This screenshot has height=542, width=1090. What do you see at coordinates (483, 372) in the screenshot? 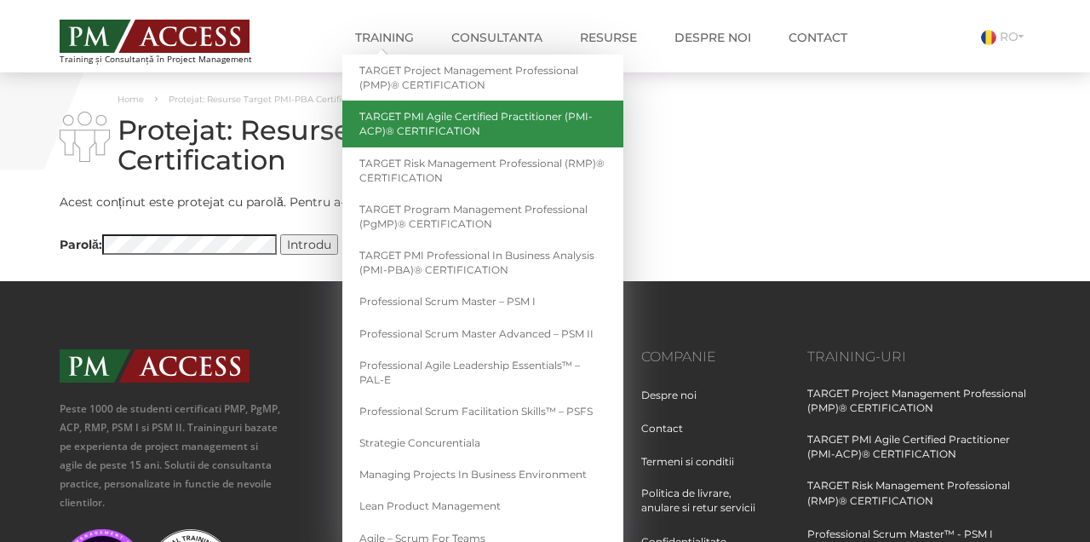
I see `a: Professional Agile Leadership Essentials™ – PAL-E` at bounding box center [483, 372].